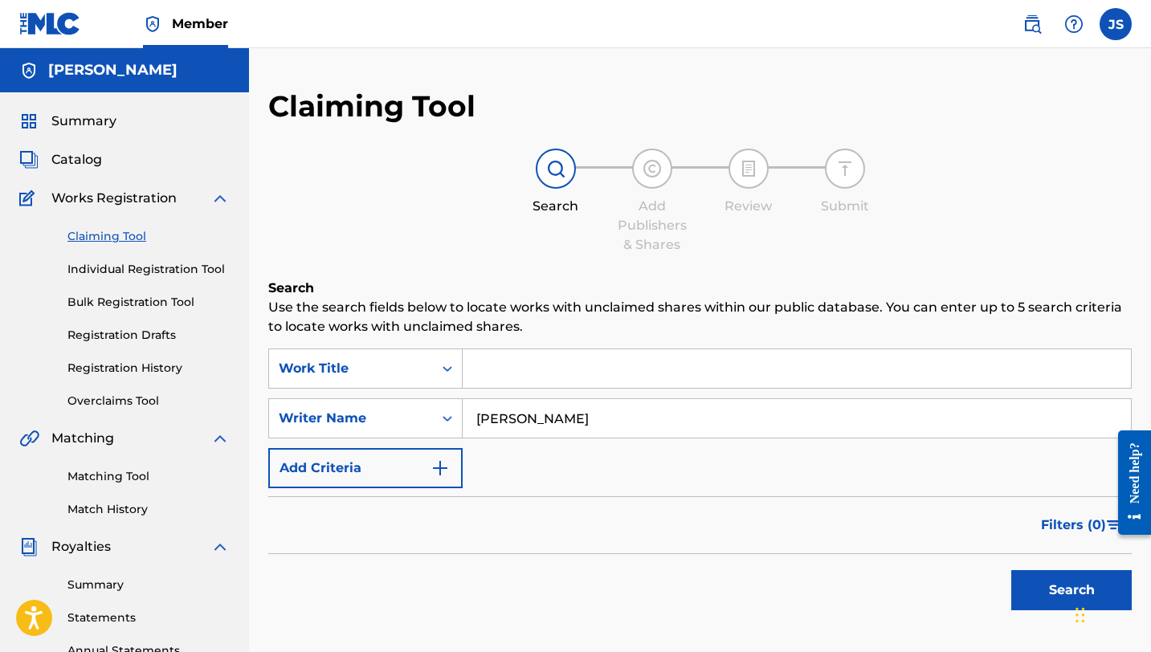 The height and width of the screenshot is (652, 1151). What do you see at coordinates (149, 476) in the screenshot?
I see `a: Matching Tool` at bounding box center [149, 476].